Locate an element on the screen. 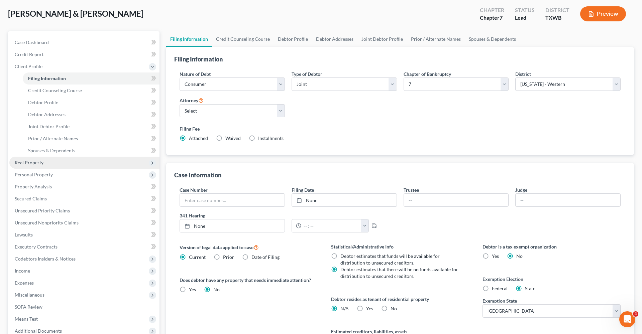  span: Spouses & Dependents is located at coordinates (51, 150).